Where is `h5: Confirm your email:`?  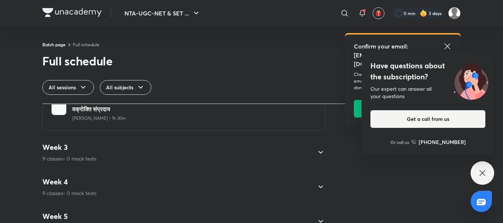 h5: Confirm your email: is located at coordinates (403, 46).